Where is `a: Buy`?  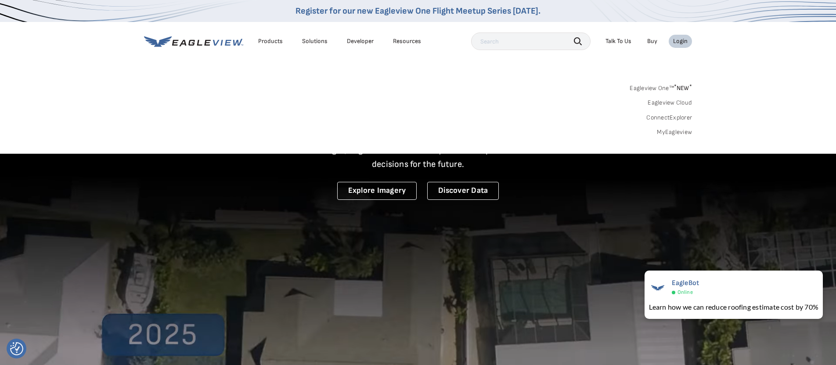
a: Buy is located at coordinates (652, 41).